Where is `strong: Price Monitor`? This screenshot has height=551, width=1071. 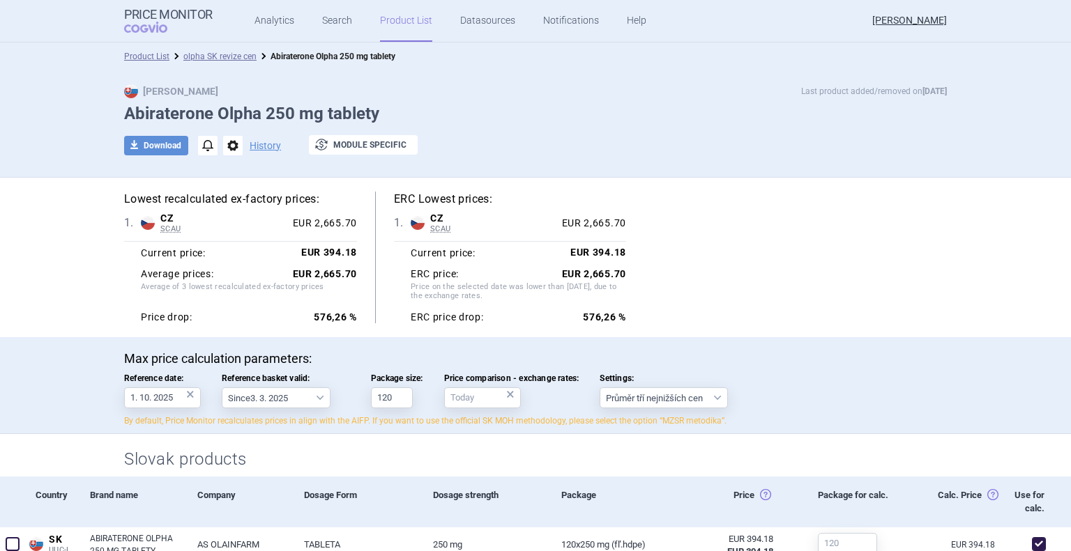 strong: Price Monitor is located at coordinates (168, 15).